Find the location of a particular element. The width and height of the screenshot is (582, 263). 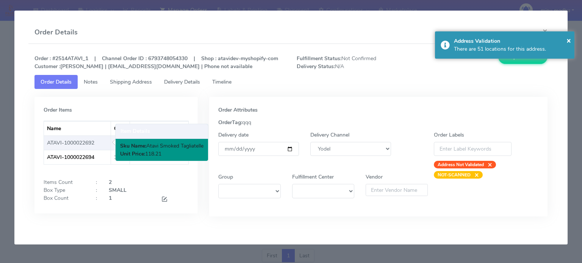

strong: Unit Price: is located at coordinates (133, 154).